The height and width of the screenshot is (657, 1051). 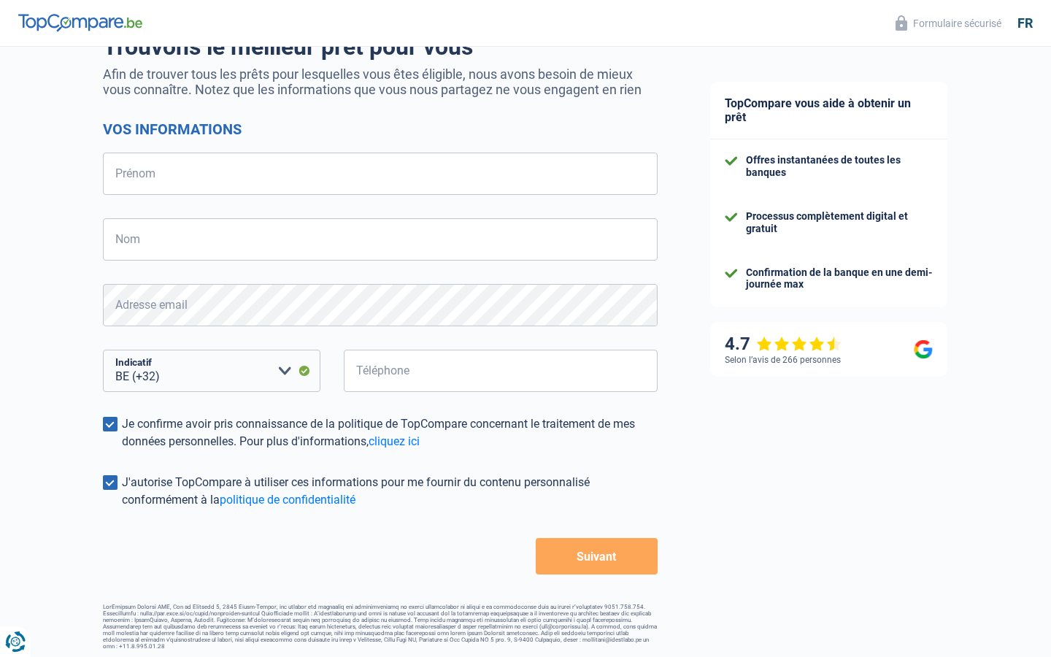 I want to click on div: Je confirme avoir pris connaissance de la politique de TopCompare concernant le traitement de mes..., so click(x=390, y=433).